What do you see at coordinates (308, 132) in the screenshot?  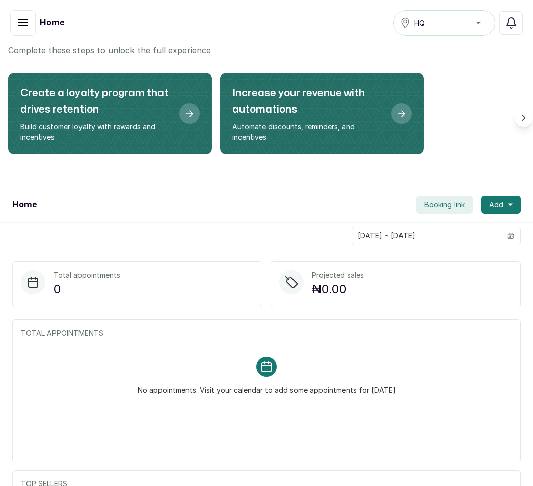 I see `p: Automate discounts, reminders, and incentives` at bounding box center [308, 132].